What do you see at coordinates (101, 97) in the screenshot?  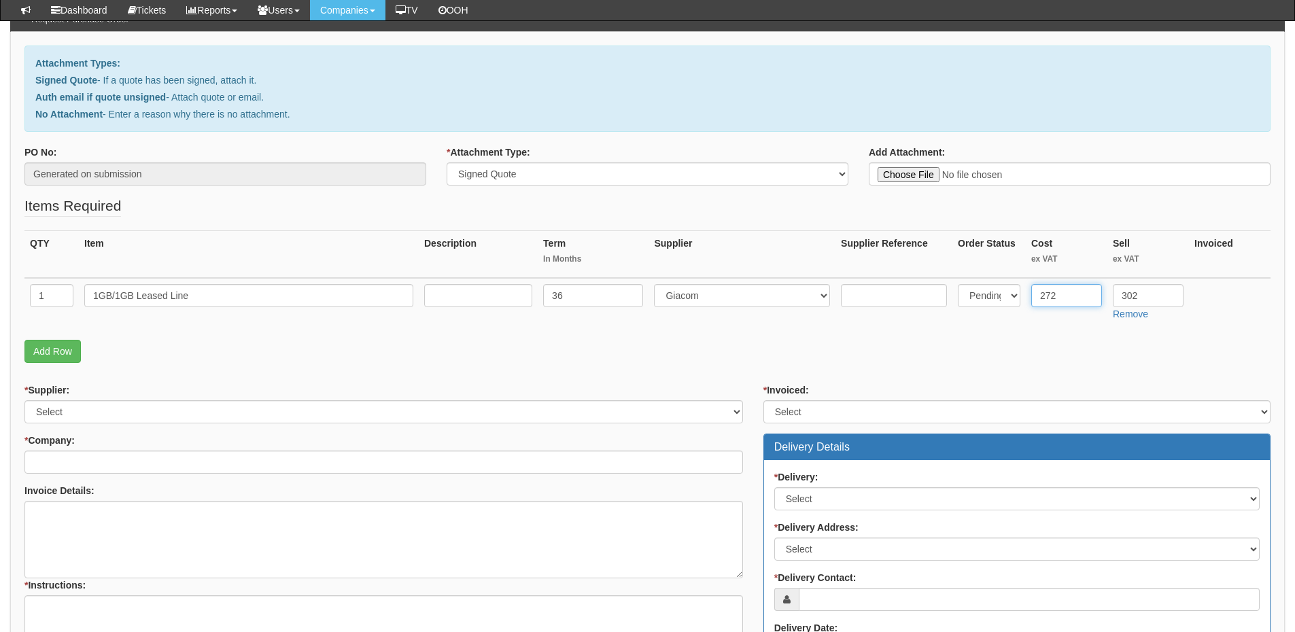 I see `b: Auth email if quote unsigned` at bounding box center [101, 97].